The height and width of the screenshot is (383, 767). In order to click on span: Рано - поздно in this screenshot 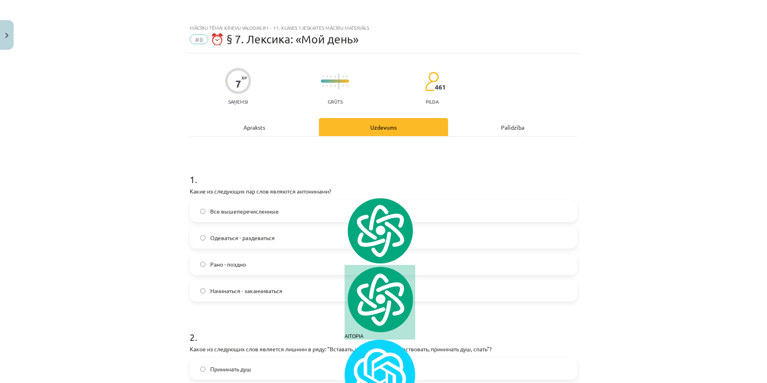, I will do `click(228, 264)`.